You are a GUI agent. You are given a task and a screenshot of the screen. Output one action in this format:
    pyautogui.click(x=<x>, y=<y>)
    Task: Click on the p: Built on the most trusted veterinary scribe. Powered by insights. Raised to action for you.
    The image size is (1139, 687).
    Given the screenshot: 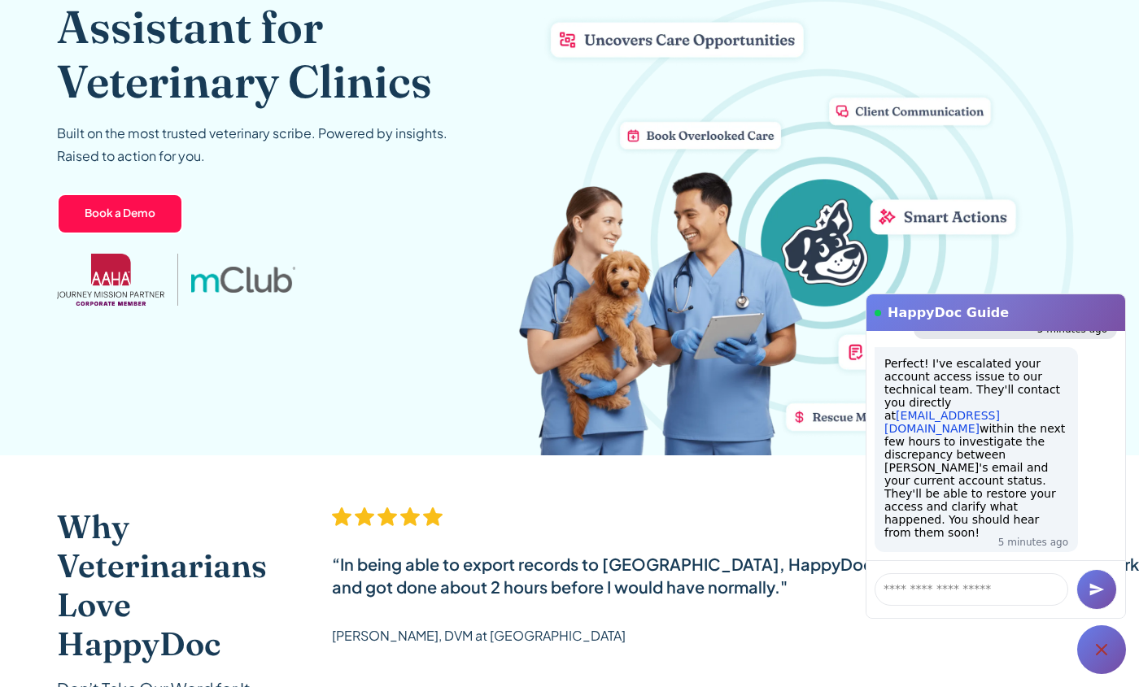 What is the action you would take?
    pyautogui.click(x=252, y=145)
    